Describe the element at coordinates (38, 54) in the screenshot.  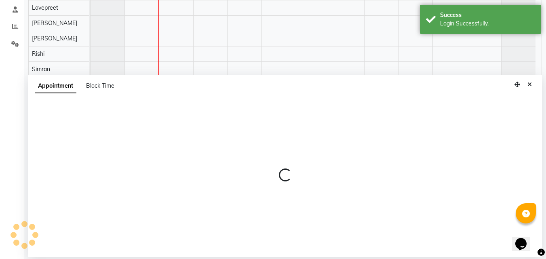
I see `span: Rishi` at that location.